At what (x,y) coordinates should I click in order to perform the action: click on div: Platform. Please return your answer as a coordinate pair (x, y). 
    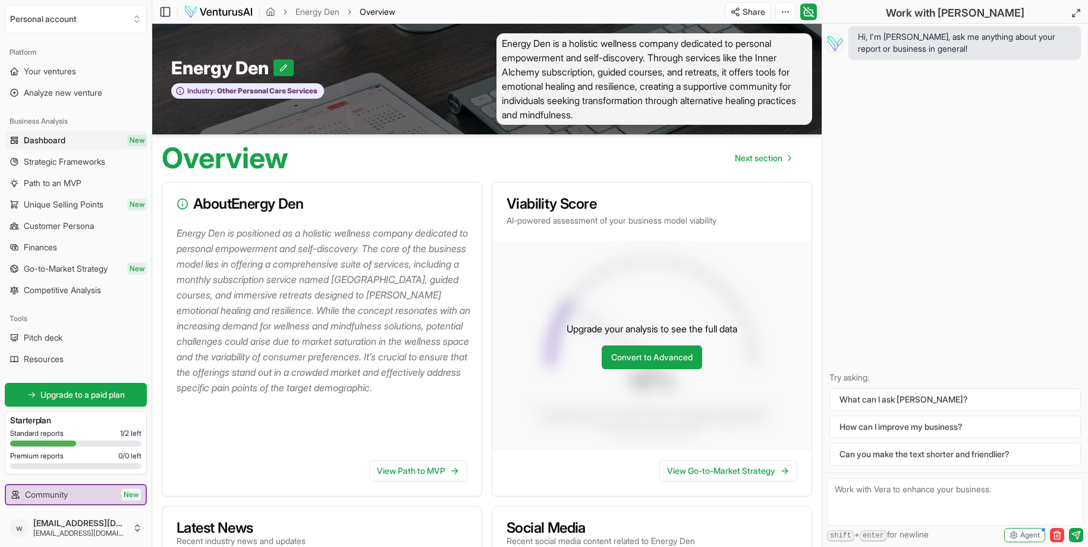
    Looking at the image, I should click on (76, 52).